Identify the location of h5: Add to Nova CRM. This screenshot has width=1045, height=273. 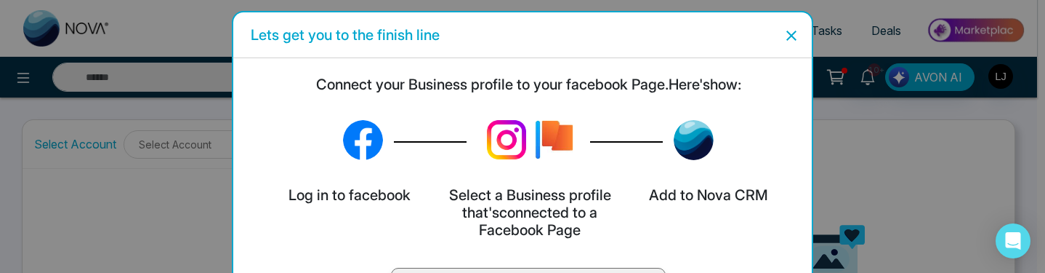
(709, 195).